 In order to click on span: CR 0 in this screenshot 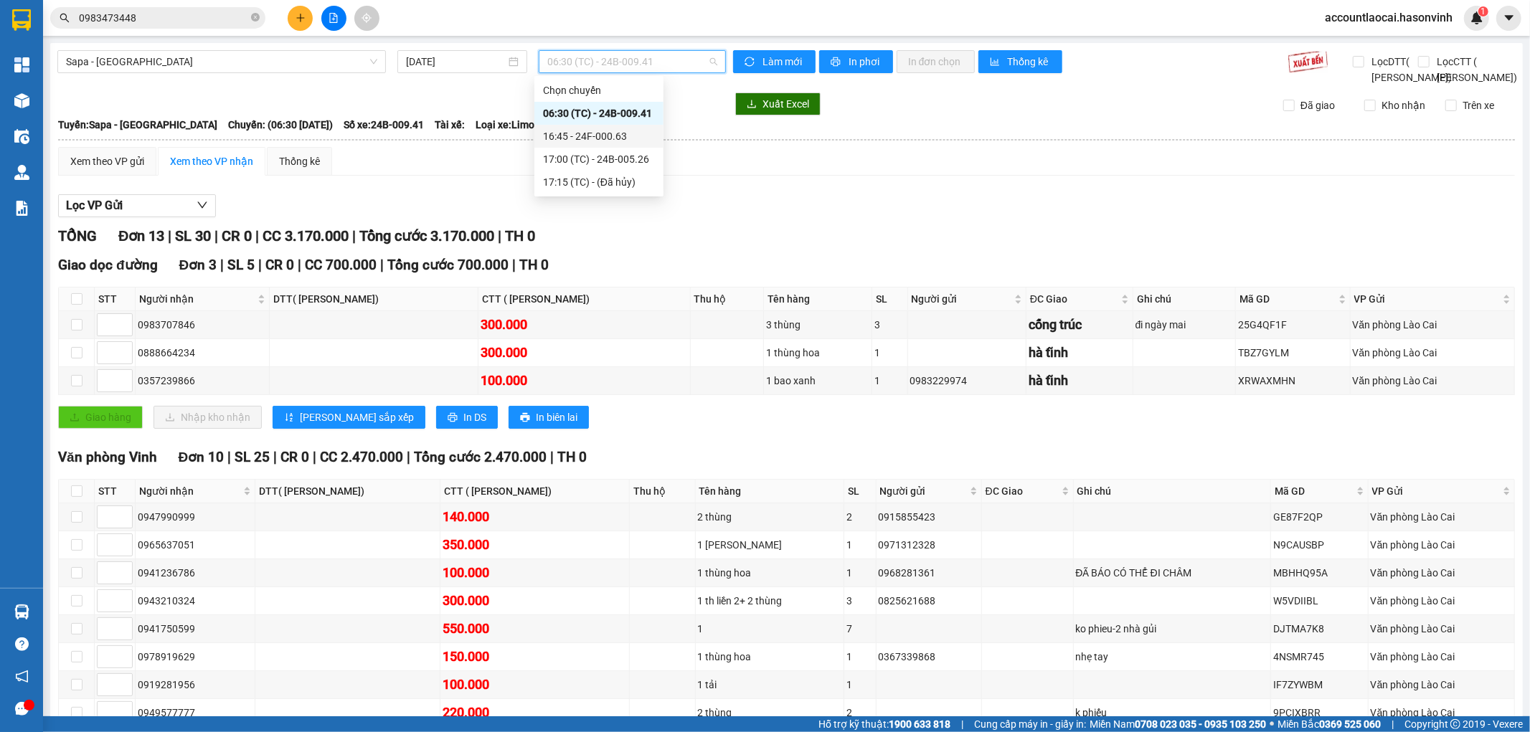, I will do `click(280, 265)`.